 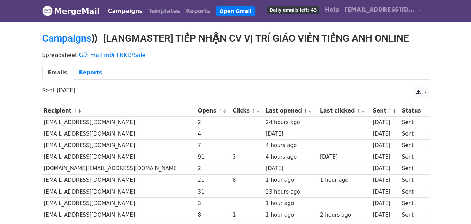 I want to click on th: Last clicked, so click(x=345, y=111).